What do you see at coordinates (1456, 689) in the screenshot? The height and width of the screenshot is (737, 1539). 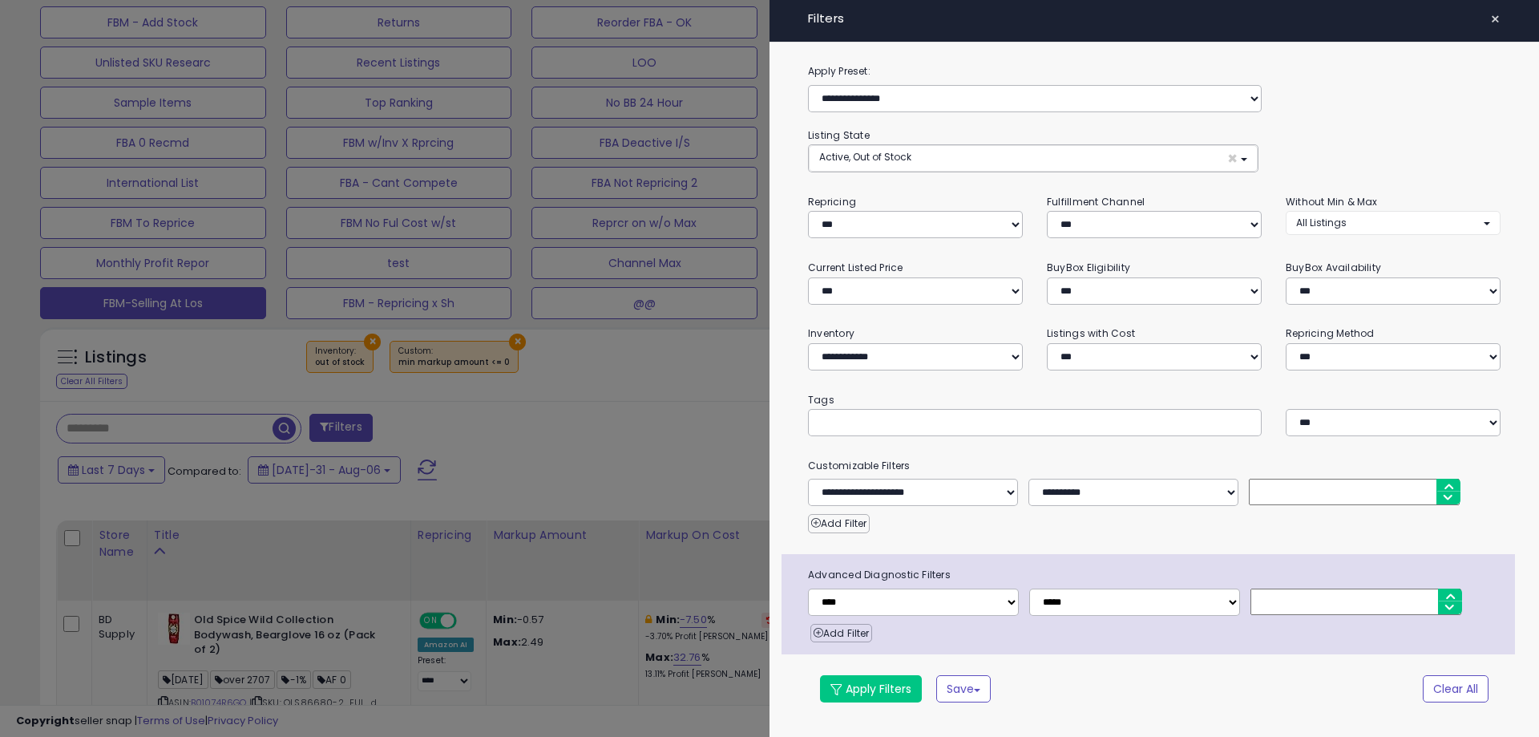 I see `button: Clear All` at bounding box center [1456, 689].